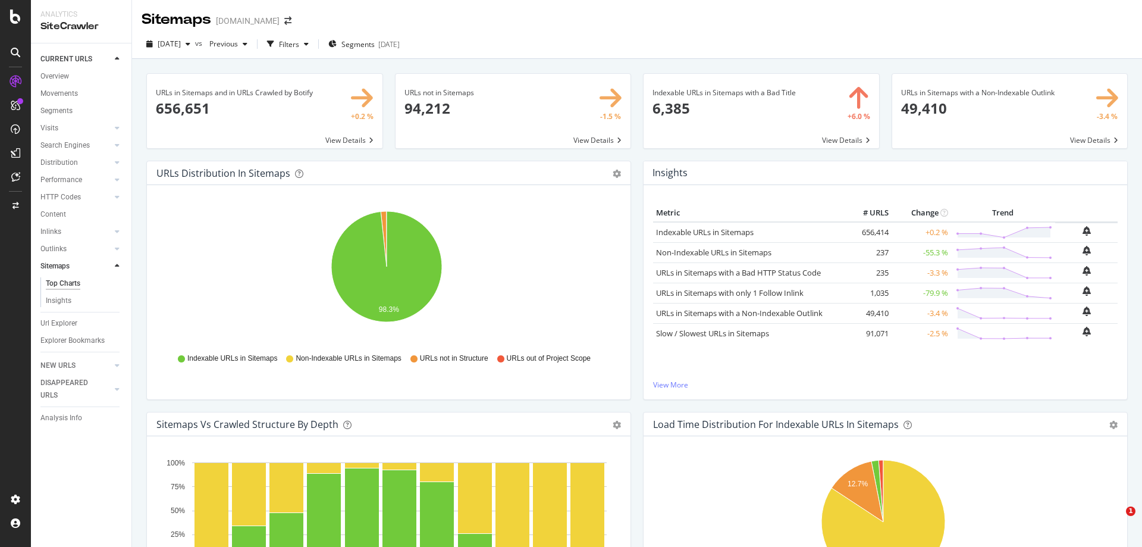  Describe the element at coordinates (76, 59) in the screenshot. I see `a: CURRENT URLS` at that location.